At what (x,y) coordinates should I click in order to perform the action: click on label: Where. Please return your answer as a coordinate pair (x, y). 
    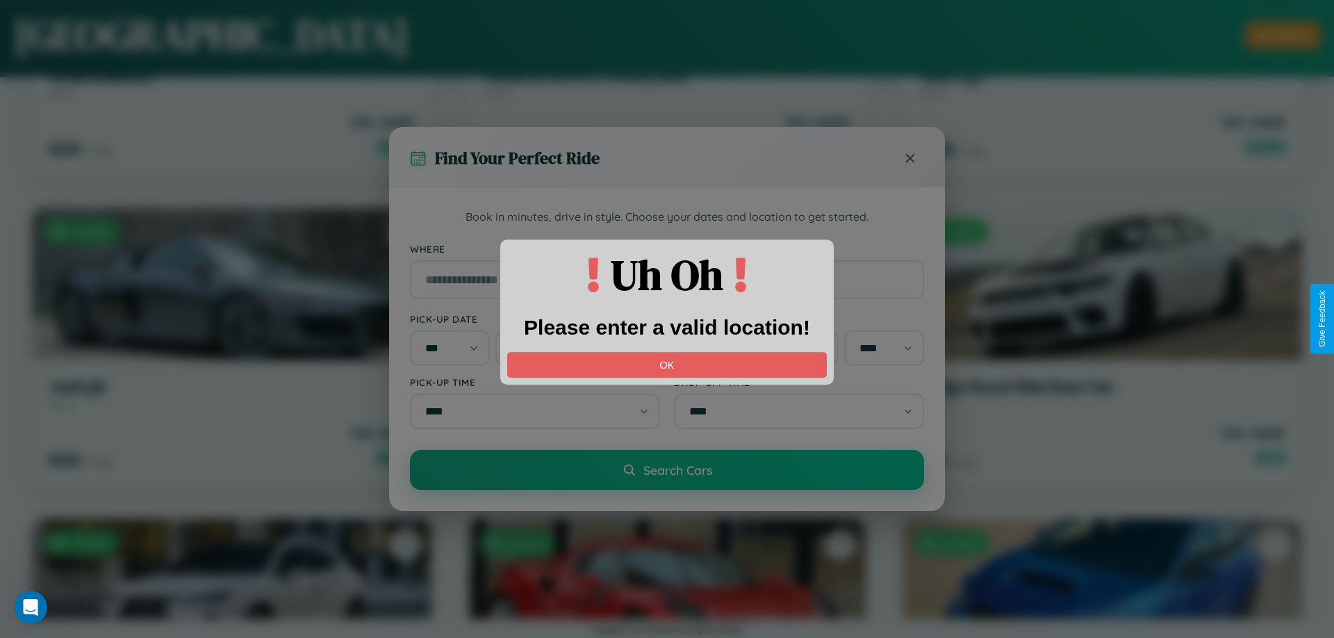
    Looking at the image, I should click on (667, 249).